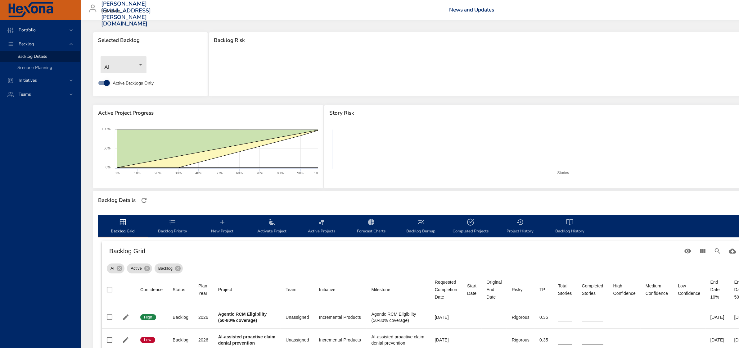 This screenshot has width=739, height=348. I want to click on text: 60%, so click(240, 173).